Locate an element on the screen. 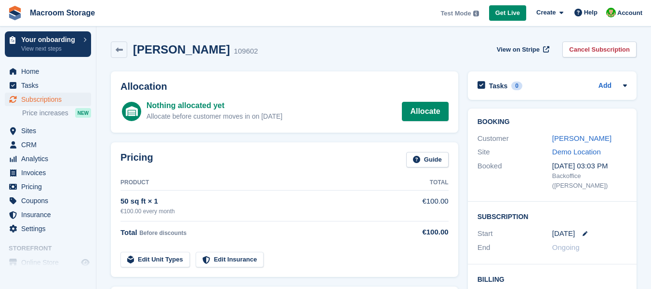  span: Account is located at coordinates (630, 13).